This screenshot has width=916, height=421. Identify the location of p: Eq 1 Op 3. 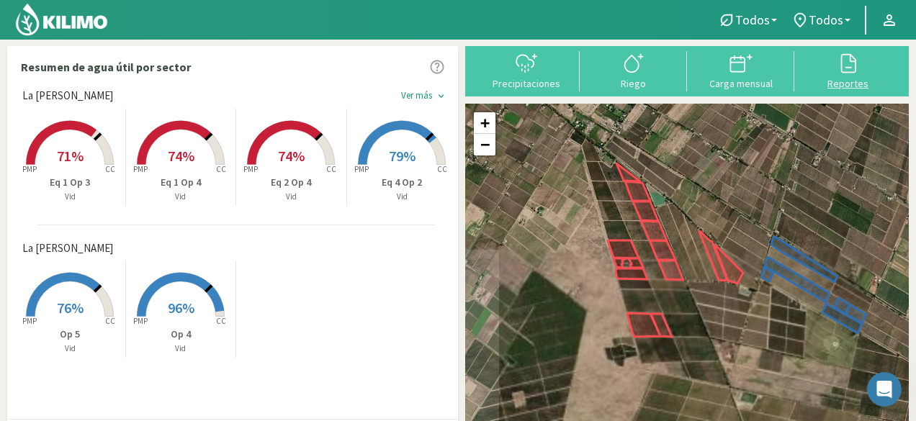
(70, 182).